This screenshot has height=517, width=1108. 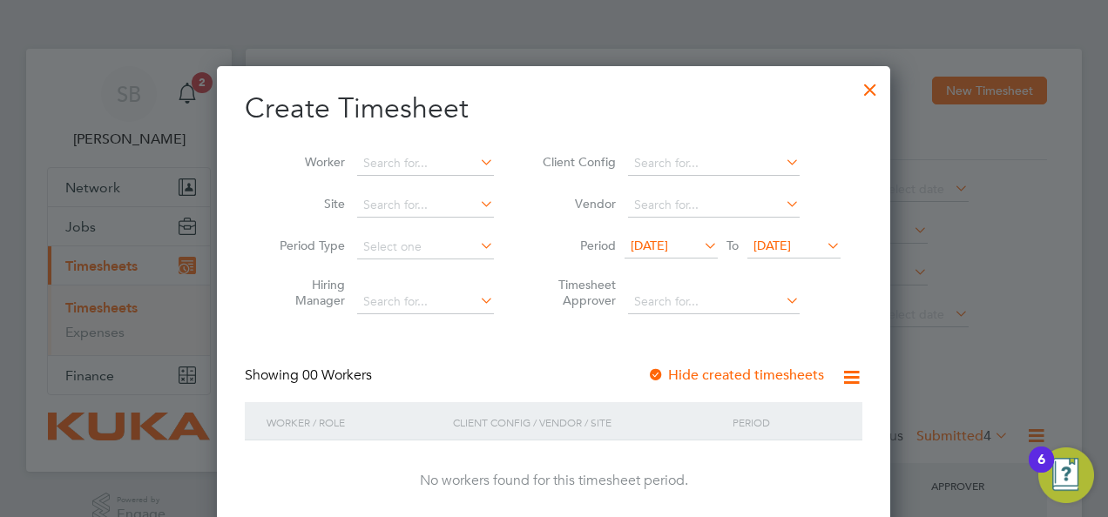 What do you see at coordinates (588, 423) in the screenshot?
I see `div: Client Config / Vendor / Site` at bounding box center [588, 423].